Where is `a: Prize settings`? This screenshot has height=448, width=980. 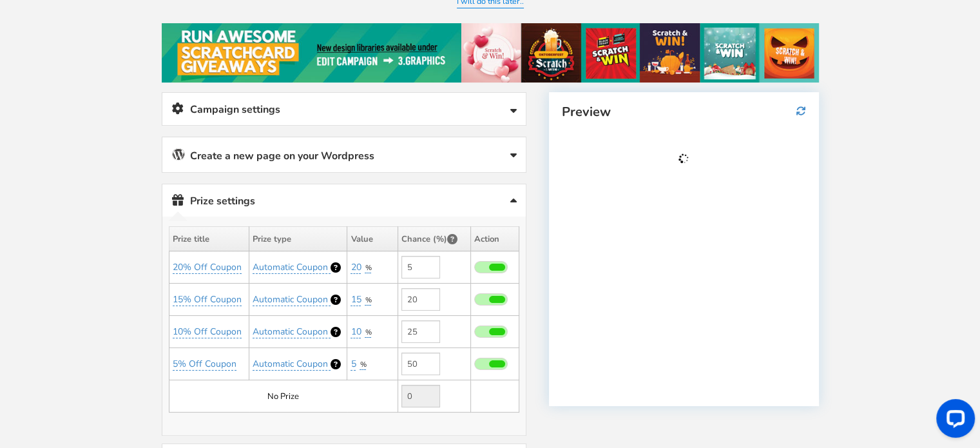 a: Prize settings is located at coordinates (344, 200).